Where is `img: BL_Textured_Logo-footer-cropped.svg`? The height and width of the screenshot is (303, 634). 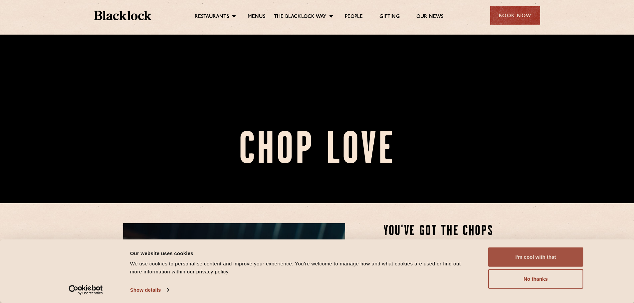
img: BL_Textured_Logo-footer-cropped.svg is located at coordinates (123, 15).